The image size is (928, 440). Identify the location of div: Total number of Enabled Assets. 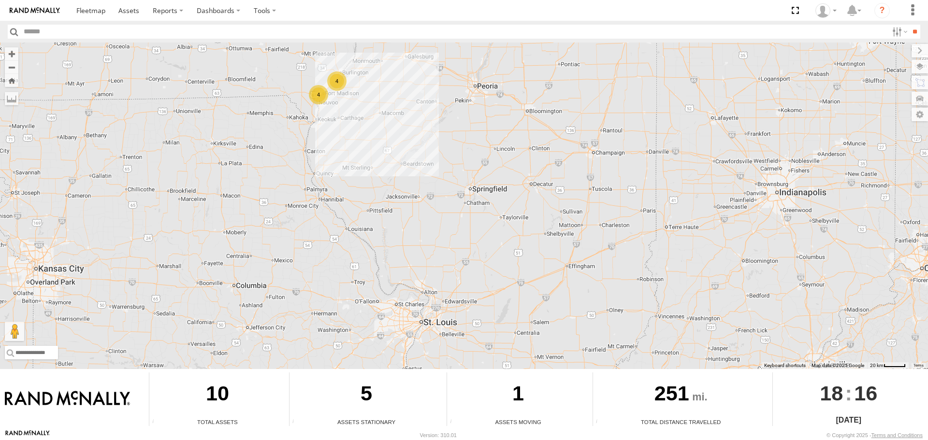
(157, 422).